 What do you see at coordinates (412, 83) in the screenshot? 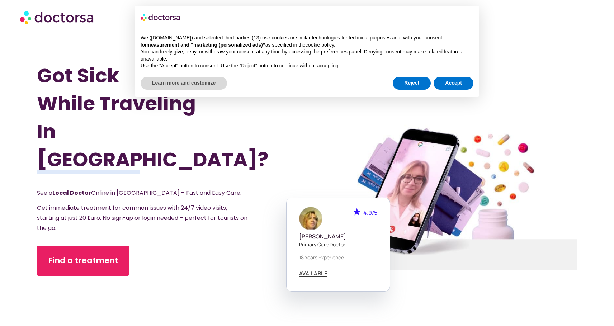
I see `button: Reject` at bounding box center [412, 83].